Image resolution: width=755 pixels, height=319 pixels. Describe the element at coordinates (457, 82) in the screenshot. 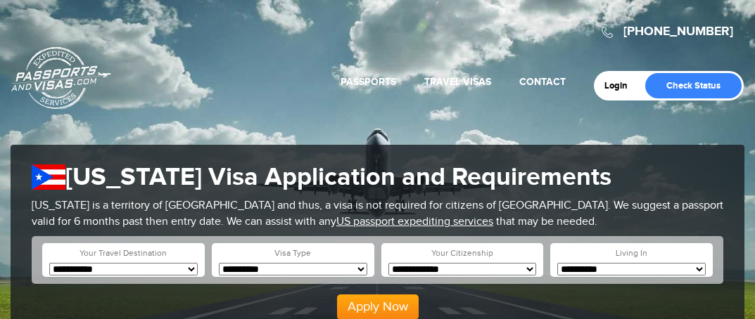

I see `a: Travel Visas` at that location.